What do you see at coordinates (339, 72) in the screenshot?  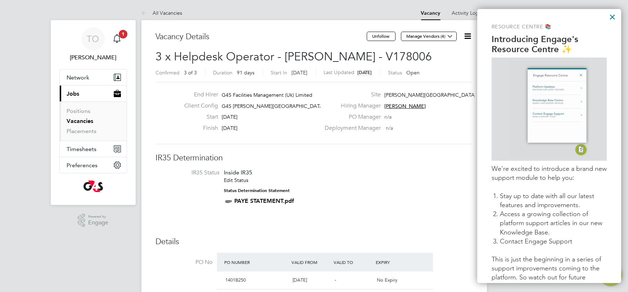 I see `label: Last Updated` at bounding box center [339, 72].